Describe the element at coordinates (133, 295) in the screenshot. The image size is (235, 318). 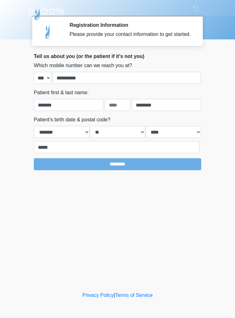
I see `a: Terms of Service` at that location.